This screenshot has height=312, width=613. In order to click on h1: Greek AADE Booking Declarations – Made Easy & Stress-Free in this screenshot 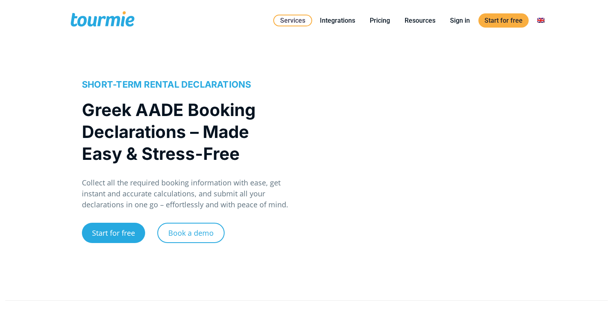, I will do `click(186, 132)`.